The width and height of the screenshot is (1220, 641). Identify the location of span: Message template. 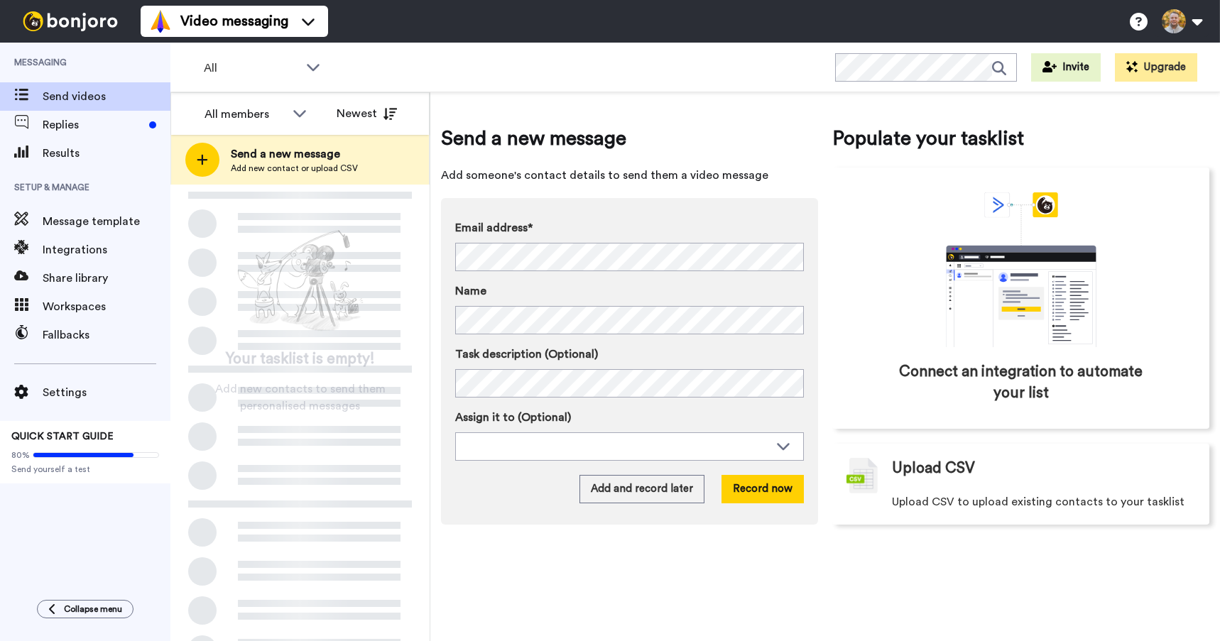
(107, 222).